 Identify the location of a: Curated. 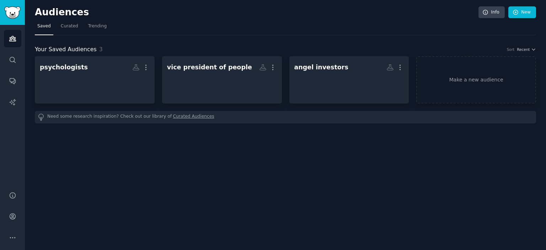
(69, 28).